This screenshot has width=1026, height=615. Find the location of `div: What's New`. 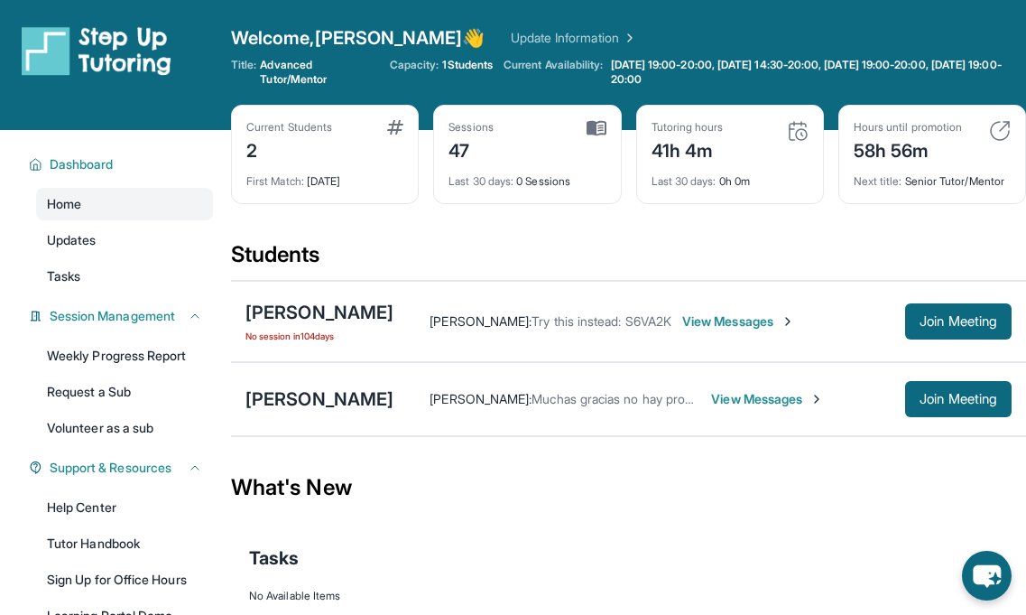

div: What's New is located at coordinates (628, 487).